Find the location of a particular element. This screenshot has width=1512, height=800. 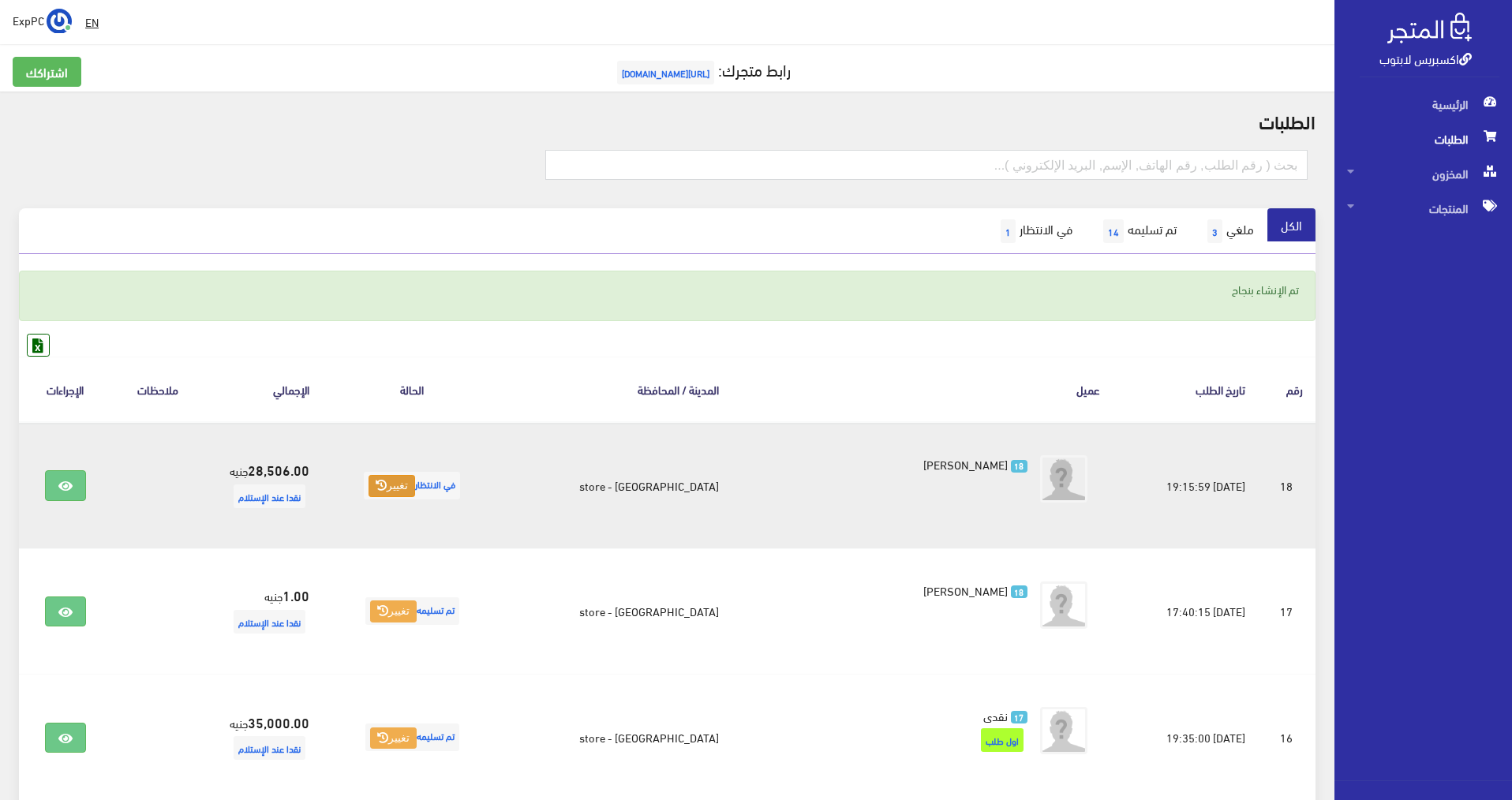

span: نقدي is located at coordinates (994, 716).